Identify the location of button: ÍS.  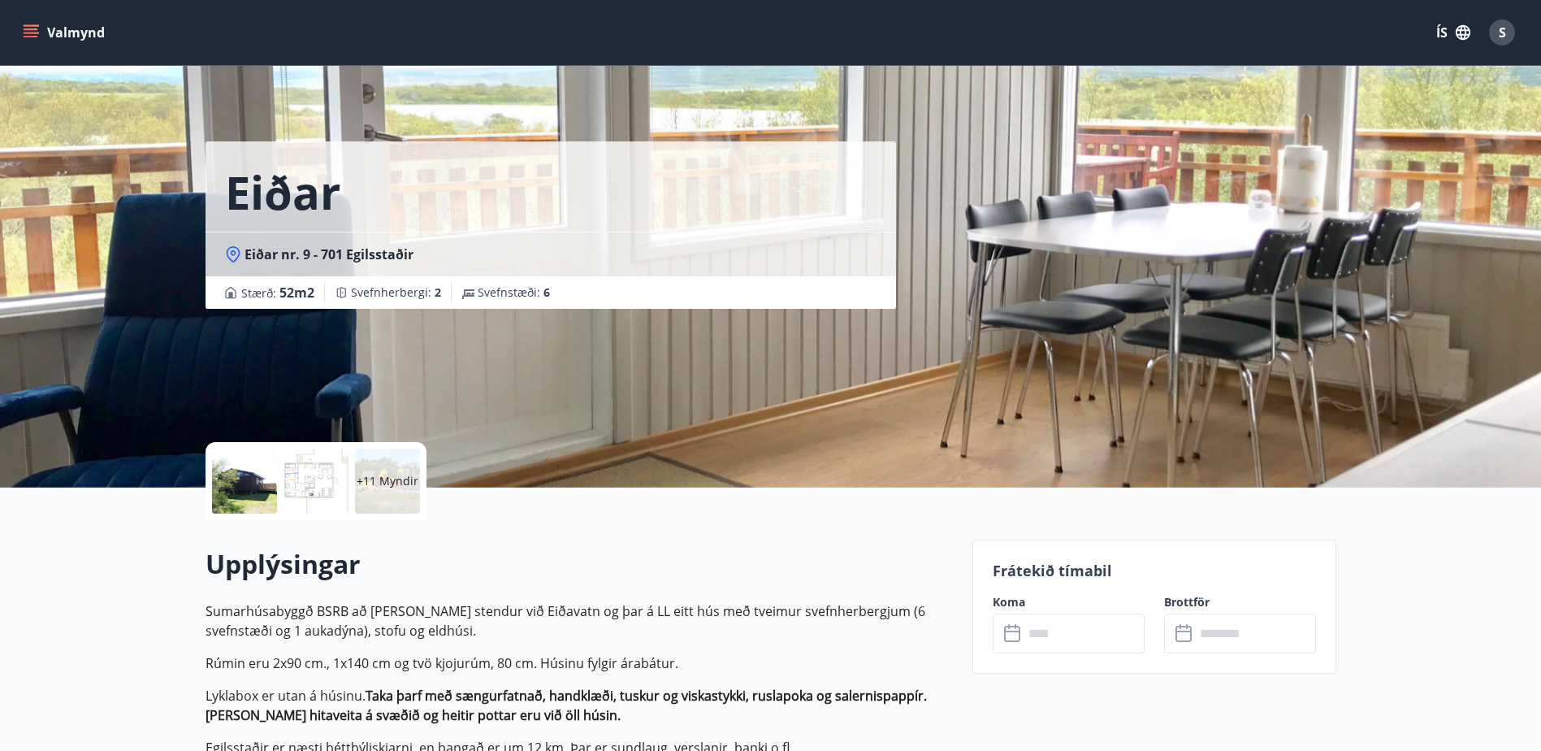
(1454, 32).